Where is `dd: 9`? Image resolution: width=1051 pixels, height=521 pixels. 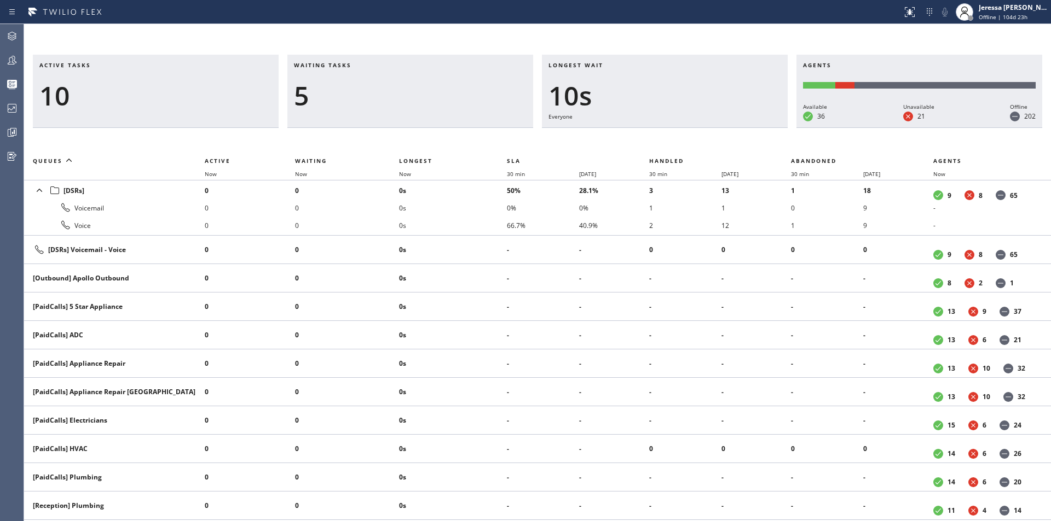
dd: 9 is located at coordinates (984, 311).